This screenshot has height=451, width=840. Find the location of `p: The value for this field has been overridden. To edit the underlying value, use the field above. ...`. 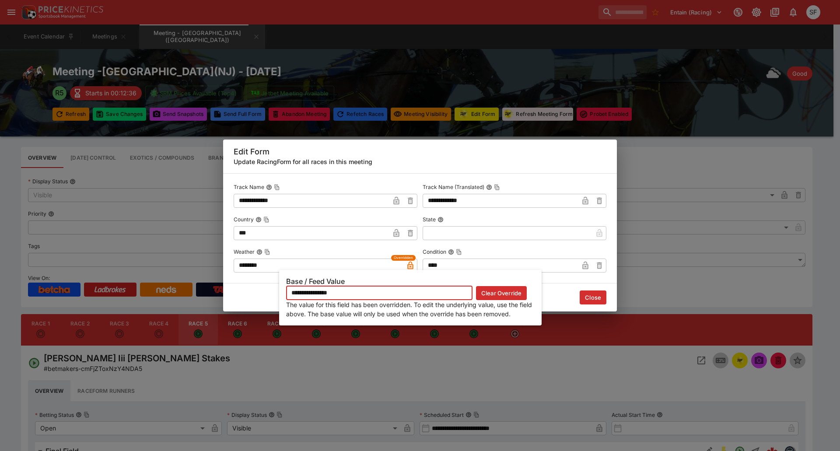

p: The value for this field has been overridden. To edit the underlying value, use the field above. ... is located at coordinates (410, 309).